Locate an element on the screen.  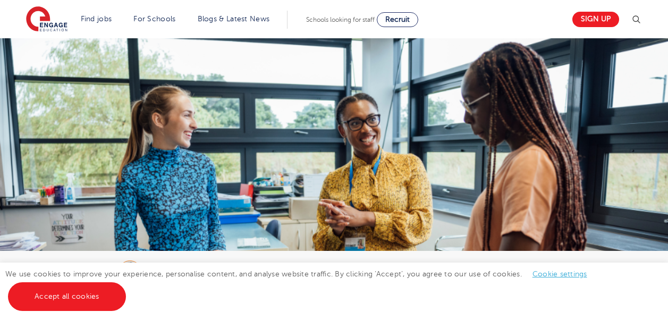
span: Schools looking for staff is located at coordinates (340, 20).